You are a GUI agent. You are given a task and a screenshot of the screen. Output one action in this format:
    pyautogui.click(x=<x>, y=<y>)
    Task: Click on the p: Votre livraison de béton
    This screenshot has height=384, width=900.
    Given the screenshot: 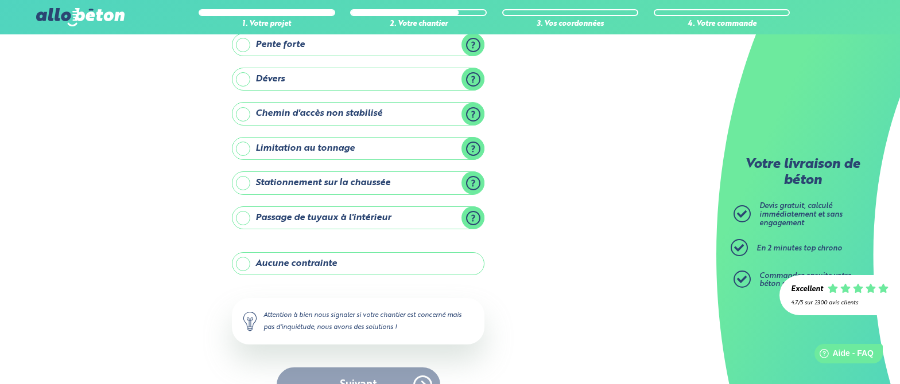 What is the action you would take?
    pyautogui.click(x=802, y=173)
    